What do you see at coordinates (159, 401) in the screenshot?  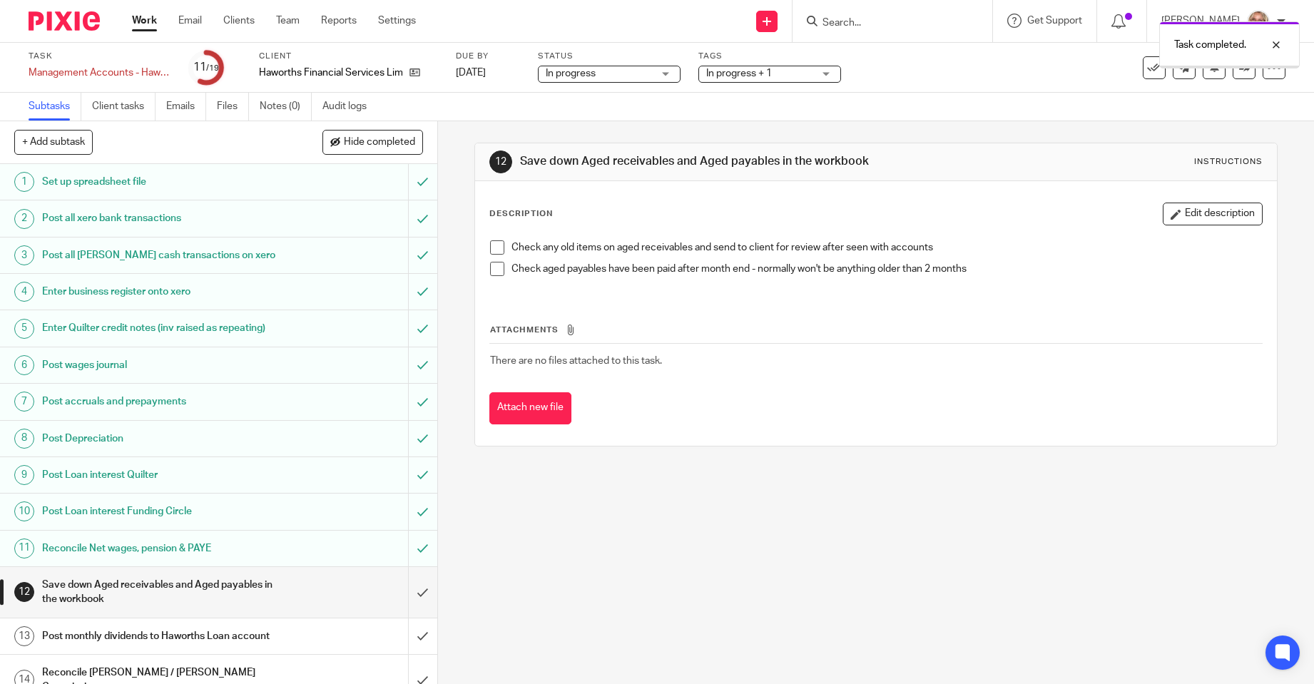 I see `h1: Post accruals and prepayments` at bounding box center [159, 401].